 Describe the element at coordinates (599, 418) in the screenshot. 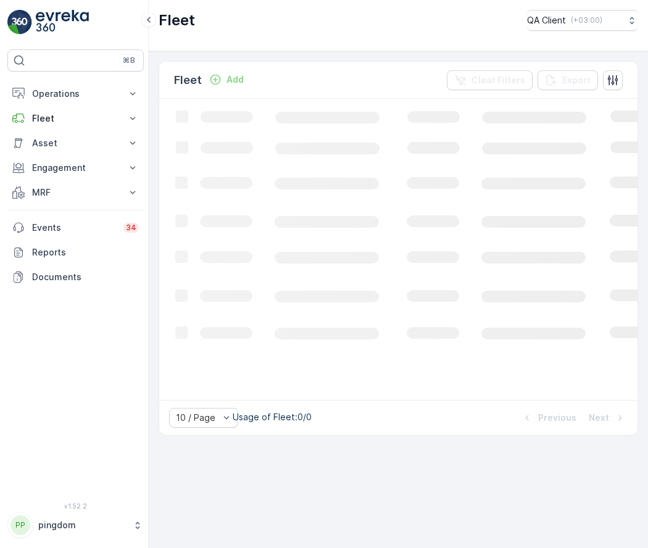

I see `p: Next` at that location.